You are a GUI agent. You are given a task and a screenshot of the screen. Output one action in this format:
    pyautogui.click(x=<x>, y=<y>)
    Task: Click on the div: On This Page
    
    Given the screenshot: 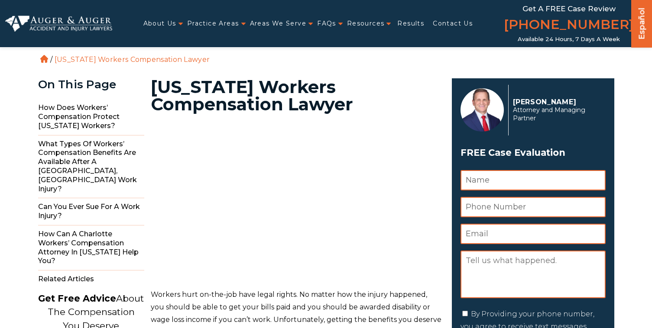 What is the action you would take?
    pyautogui.click(x=91, y=84)
    